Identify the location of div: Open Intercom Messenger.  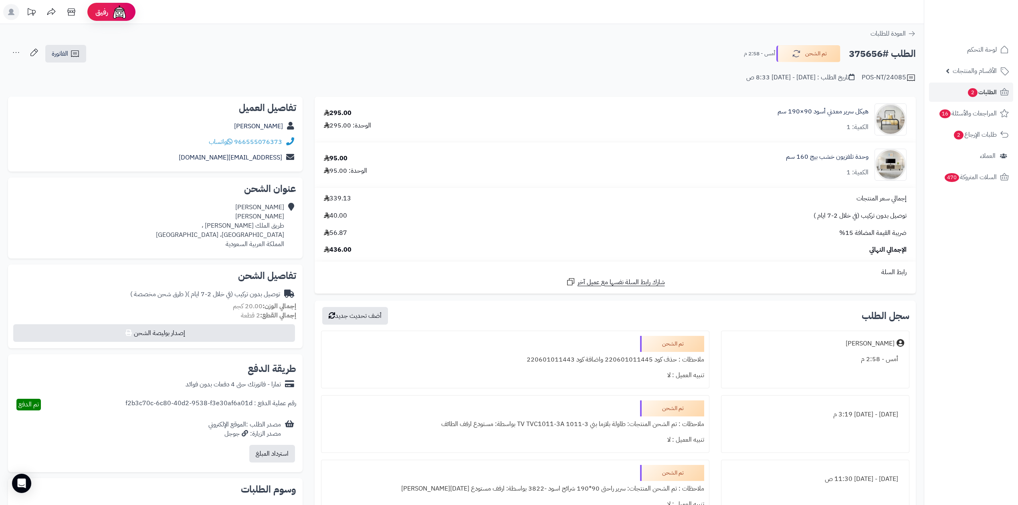
(22, 483).